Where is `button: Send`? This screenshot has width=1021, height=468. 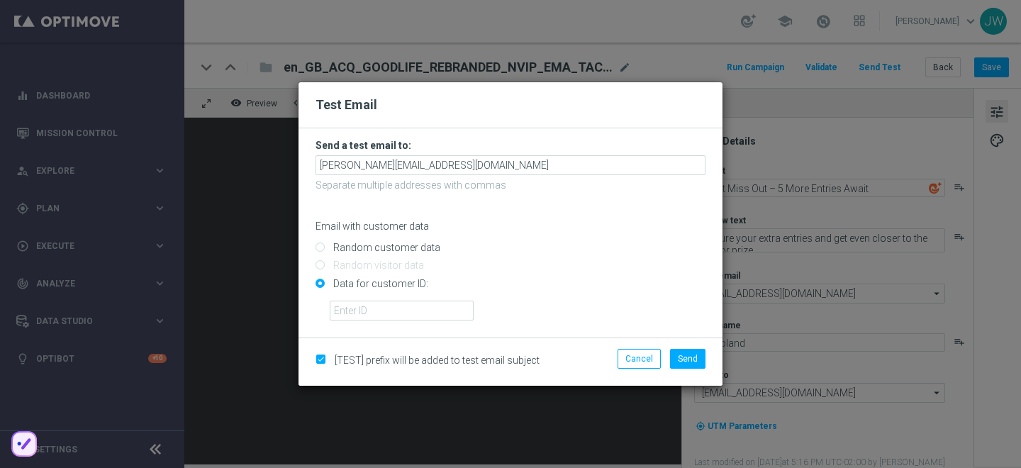
button: Send is located at coordinates (687, 359).